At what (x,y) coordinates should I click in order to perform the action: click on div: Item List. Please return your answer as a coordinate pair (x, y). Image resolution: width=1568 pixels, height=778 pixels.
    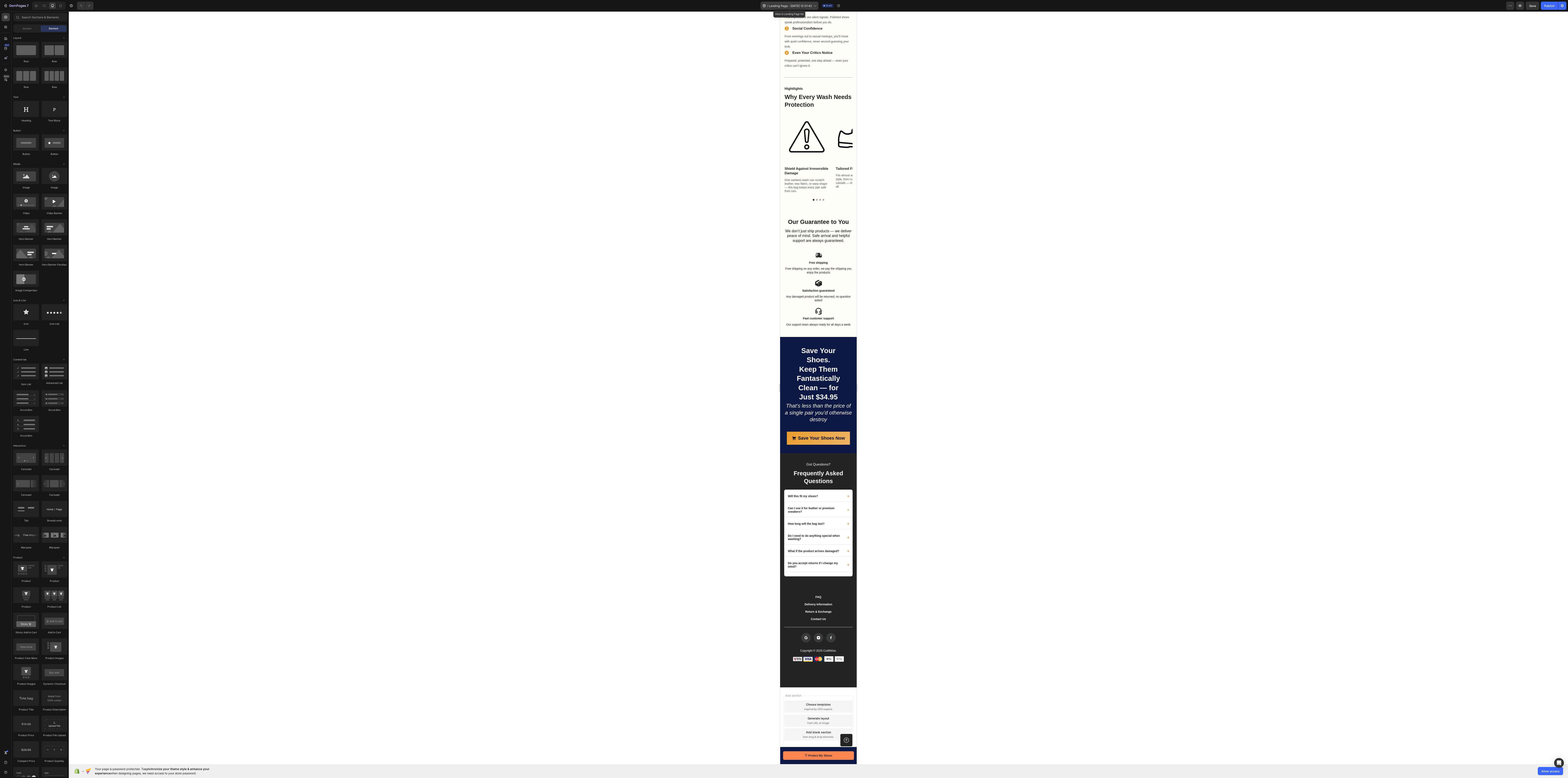
    Looking at the image, I should click on (26, 384).